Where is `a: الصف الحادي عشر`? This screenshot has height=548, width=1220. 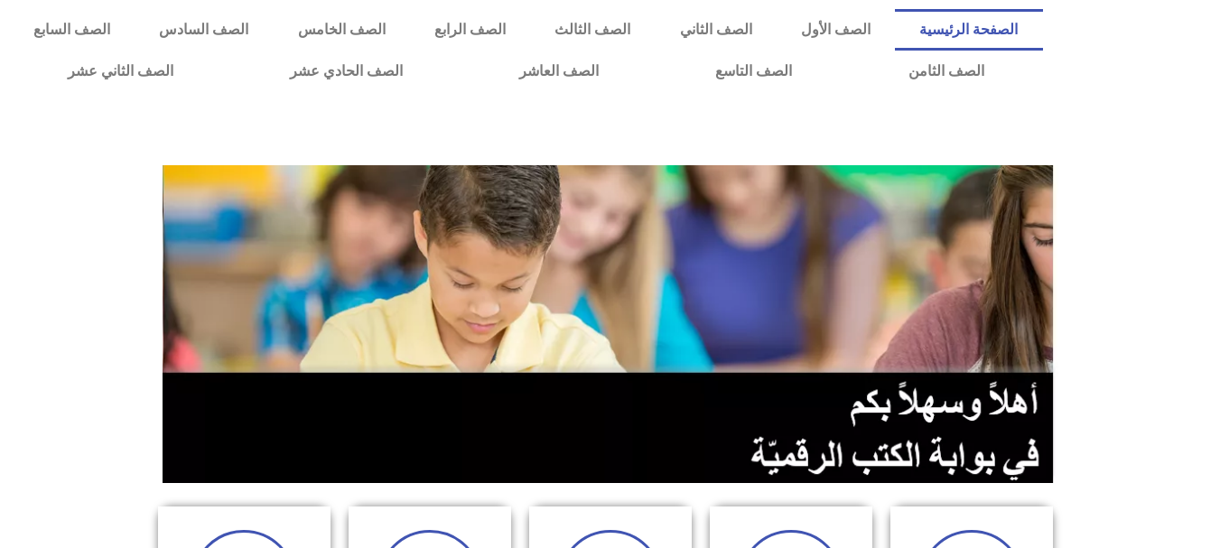
a: الصف الحادي عشر is located at coordinates (346, 71).